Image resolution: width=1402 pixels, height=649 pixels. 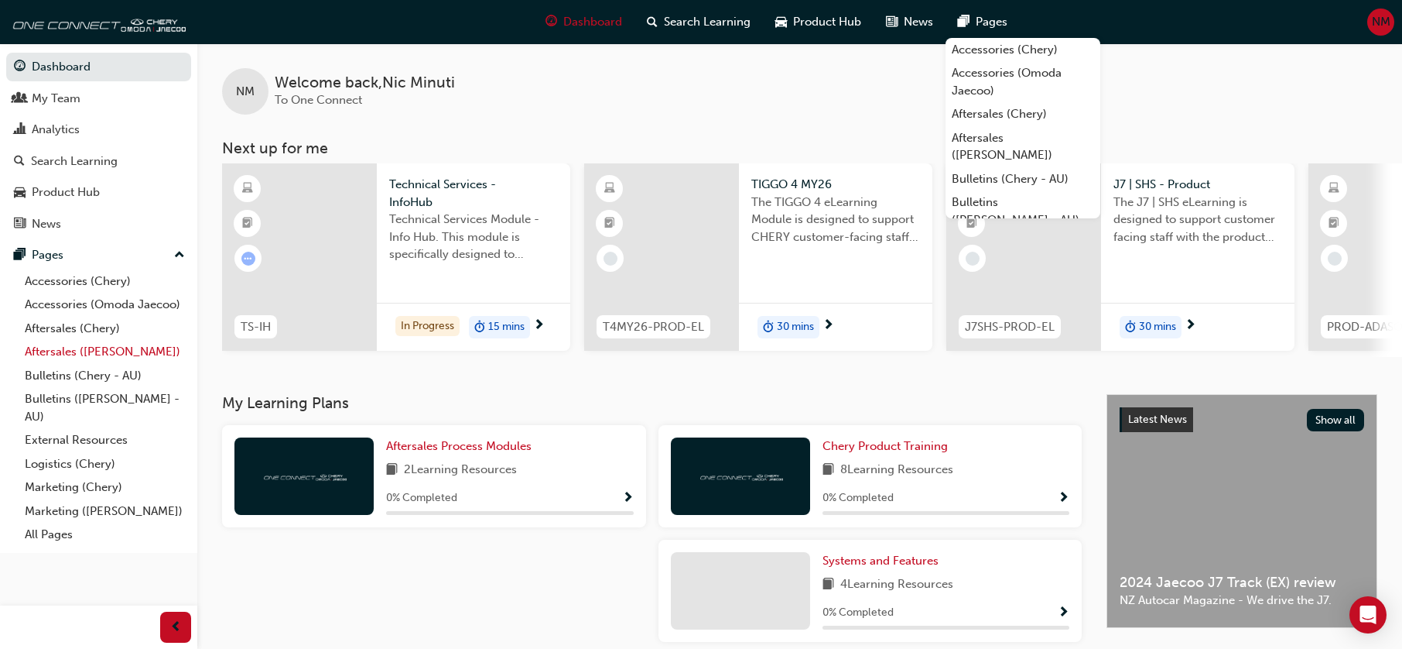 What do you see at coordinates (19, 99) in the screenshot?
I see `span: people-icon` at bounding box center [19, 99].